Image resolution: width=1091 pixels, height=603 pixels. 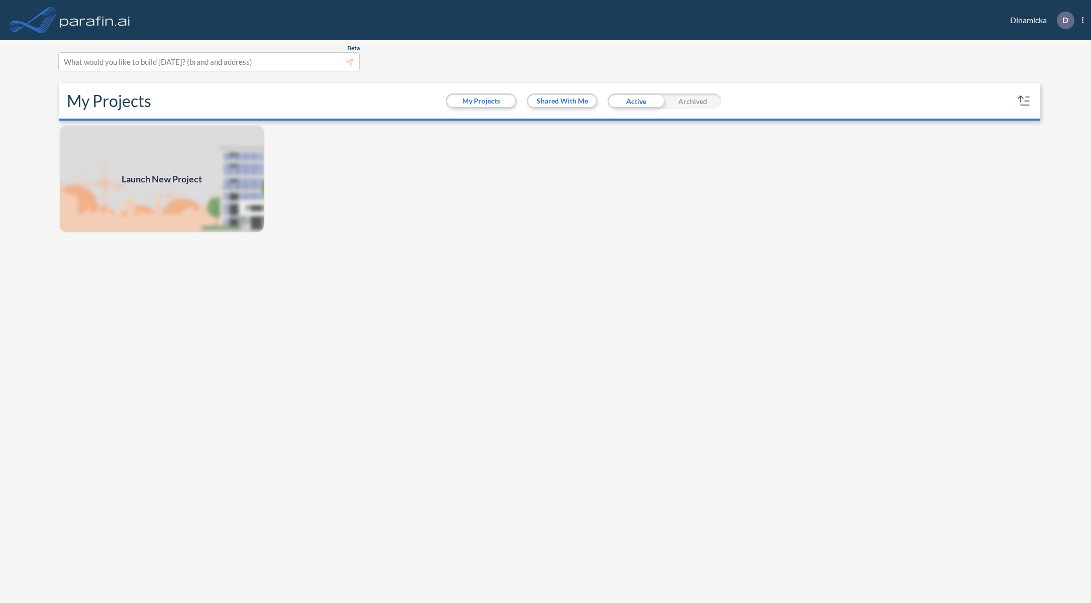 I want to click on button: sort, so click(x=1024, y=101).